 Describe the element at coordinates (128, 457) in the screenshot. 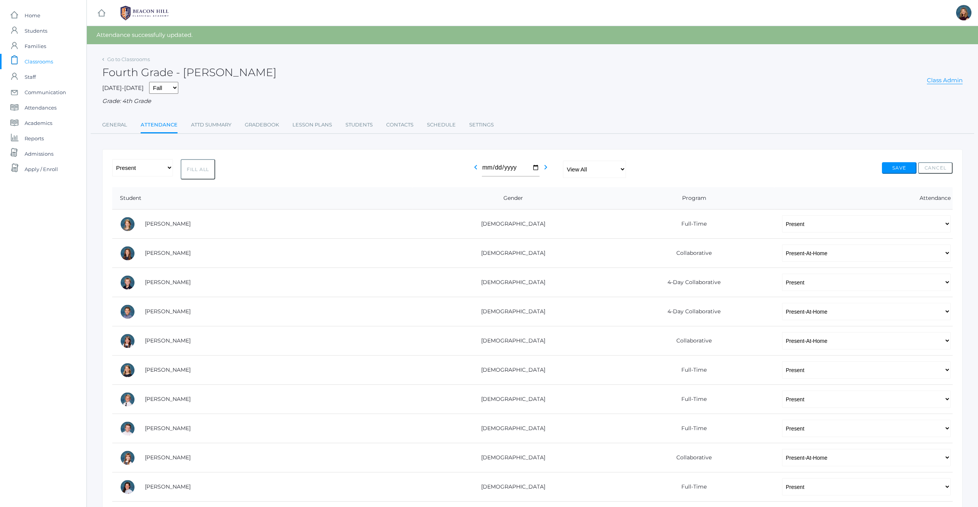

I see `div: Remy Evans` at that location.